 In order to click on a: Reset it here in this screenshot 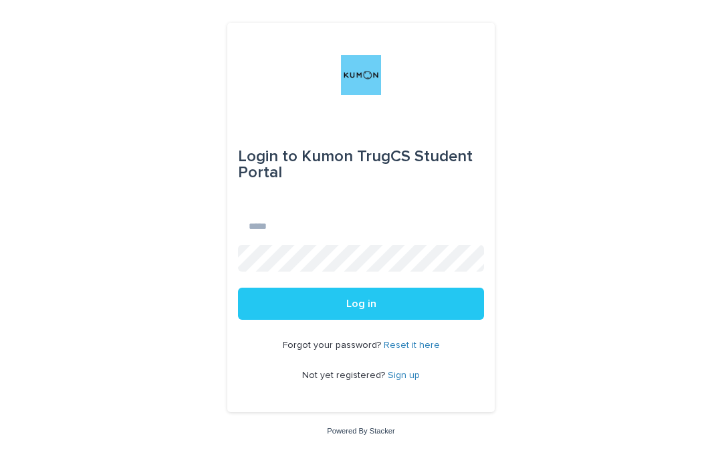, I will do `click(412, 345)`.